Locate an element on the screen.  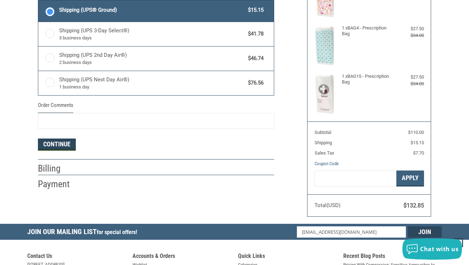
h4: 1 x BAG15 - Prescription Bag is located at coordinates (369, 79).